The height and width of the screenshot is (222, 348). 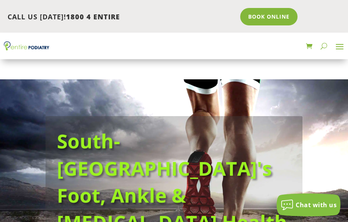 What do you see at coordinates (93, 17) in the screenshot?
I see `span: 1800 4 ENTIRE` at bounding box center [93, 17].